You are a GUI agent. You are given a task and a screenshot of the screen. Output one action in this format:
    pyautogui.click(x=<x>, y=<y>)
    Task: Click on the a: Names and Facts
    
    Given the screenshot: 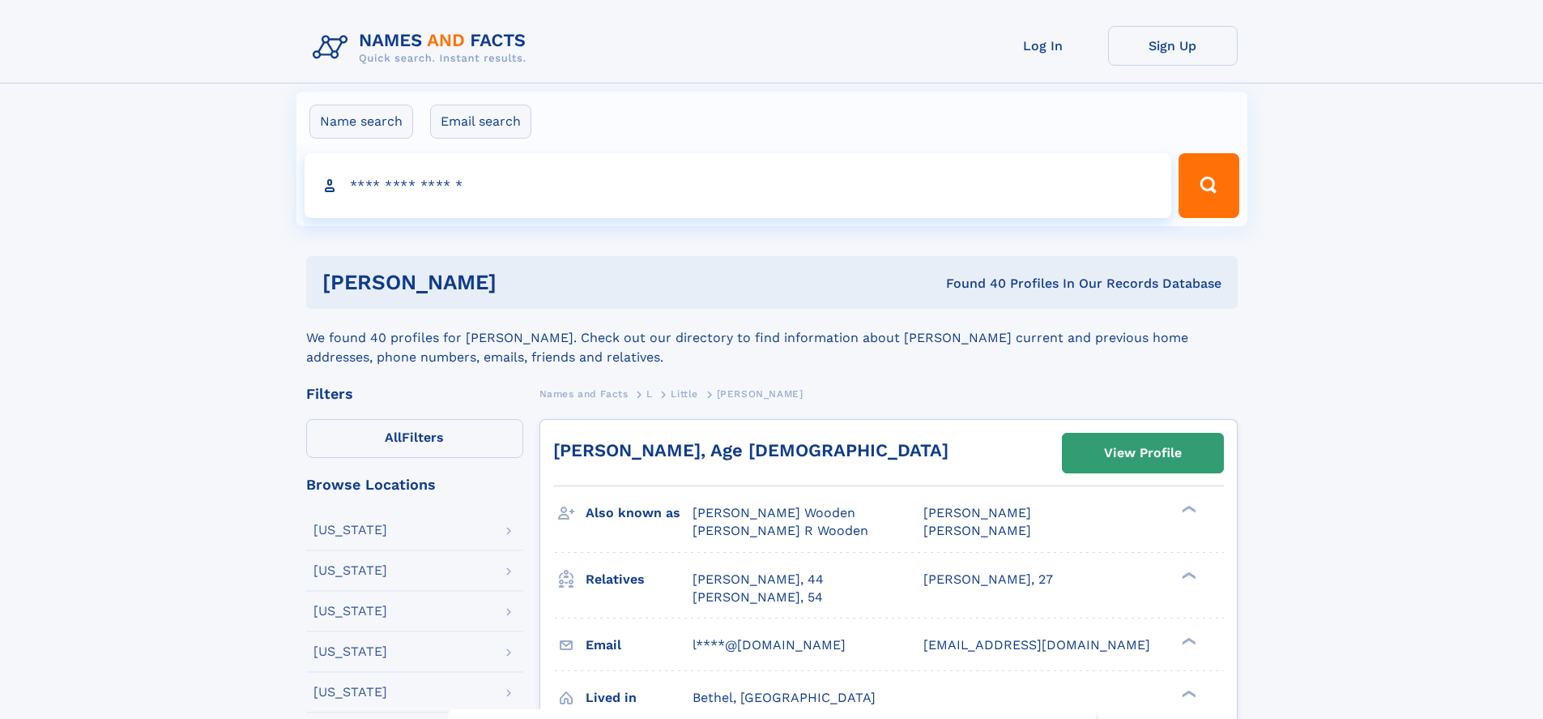 What is the action you would take?
    pyautogui.click(x=584, y=393)
    